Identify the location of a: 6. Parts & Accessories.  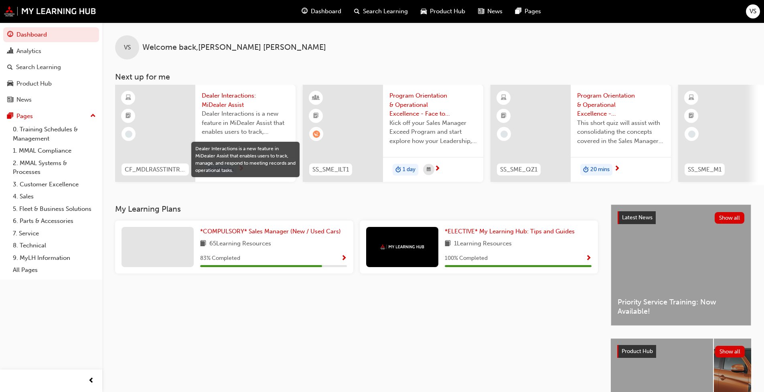
(54, 221).